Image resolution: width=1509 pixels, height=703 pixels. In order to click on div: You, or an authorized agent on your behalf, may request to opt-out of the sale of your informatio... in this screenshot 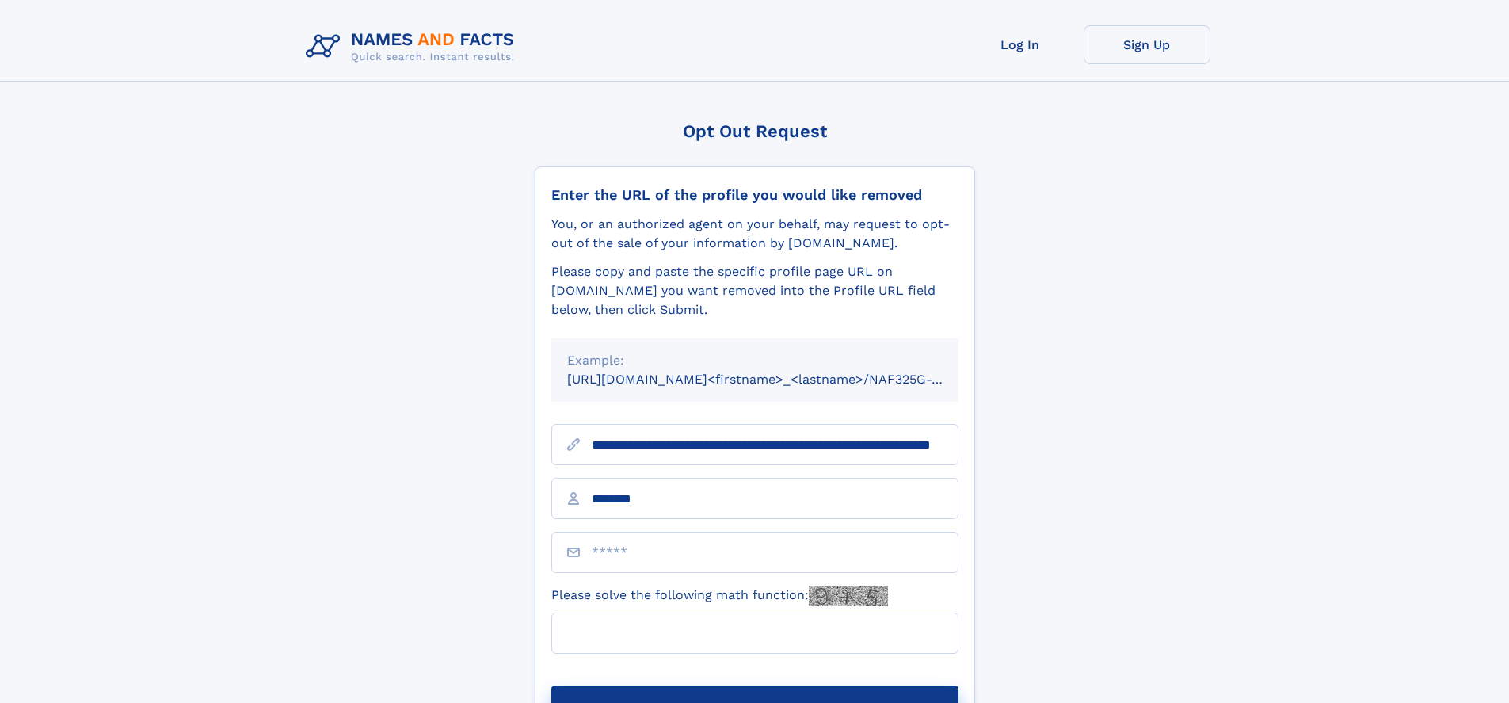, I will do `click(755, 234)`.